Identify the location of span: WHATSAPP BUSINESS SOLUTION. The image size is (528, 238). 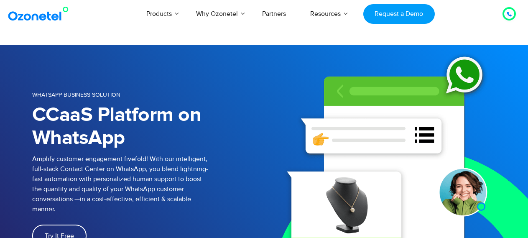
(76, 95).